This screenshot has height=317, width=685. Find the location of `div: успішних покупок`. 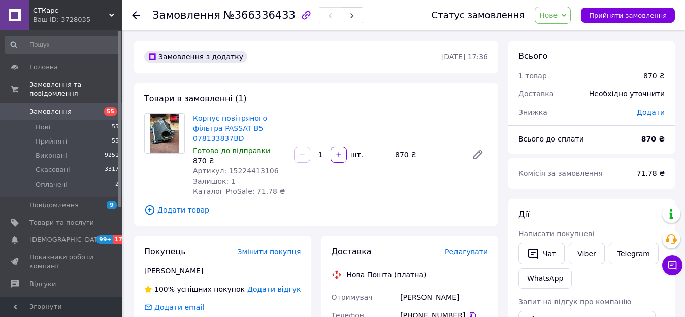

div: успішних покупок is located at coordinates (194, 289).